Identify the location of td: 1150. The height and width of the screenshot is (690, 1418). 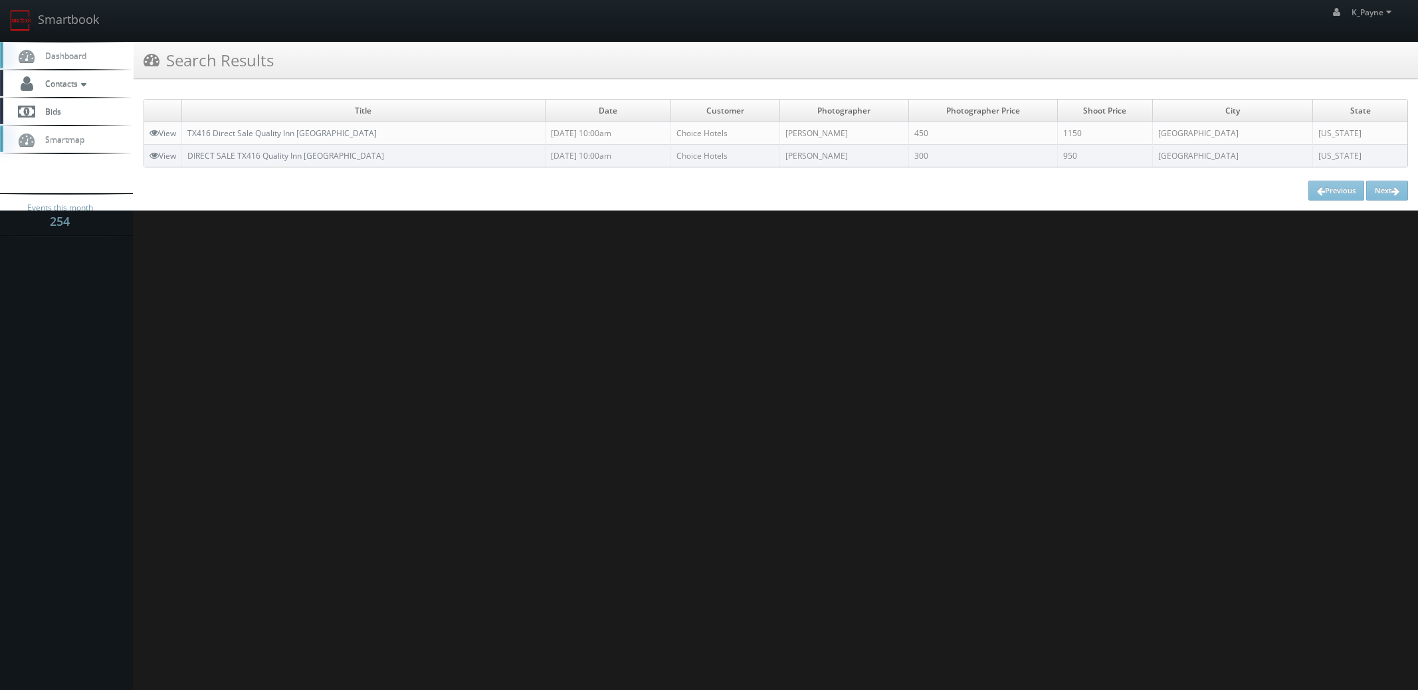
(1104, 134).